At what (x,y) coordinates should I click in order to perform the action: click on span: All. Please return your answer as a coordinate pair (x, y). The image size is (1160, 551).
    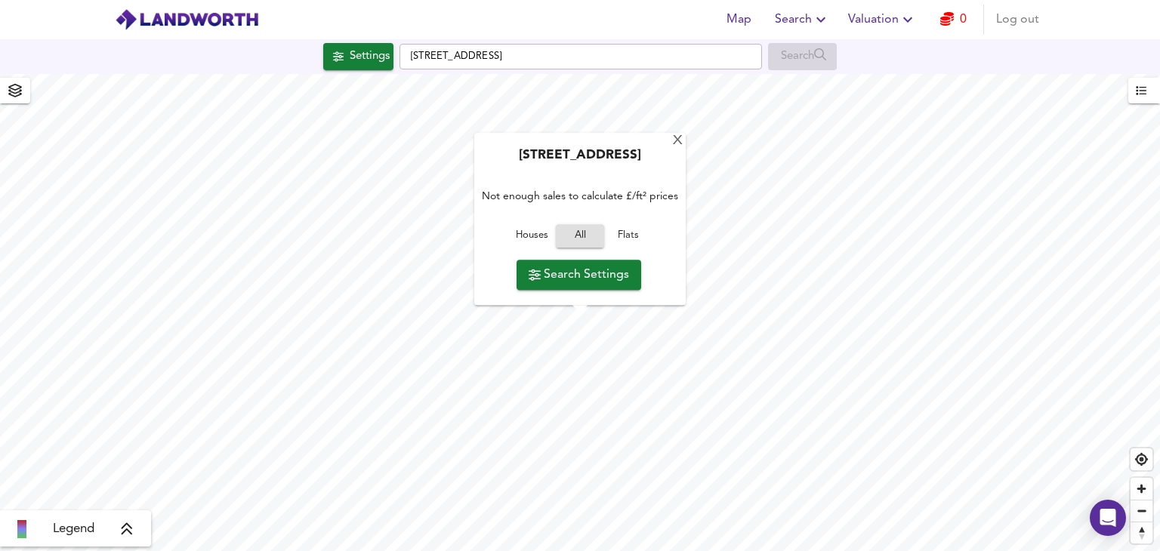
    Looking at the image, I should click on (580, 236).